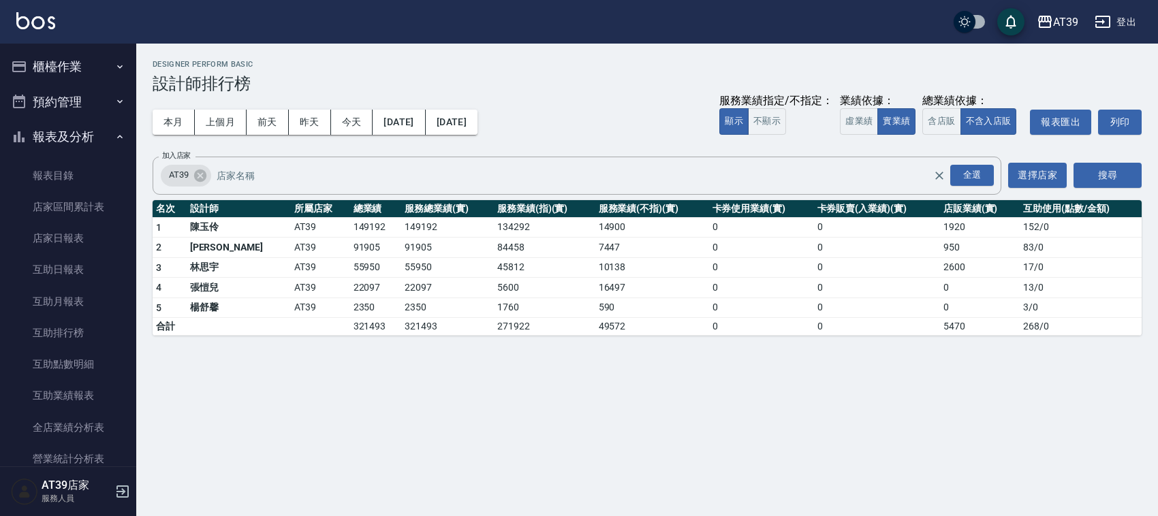 The image size is (1158, 516). What do you see at coordinates (68, 396) in the screenshot?
I see `a: 互助業績報表` at bounding box center [68, 396].